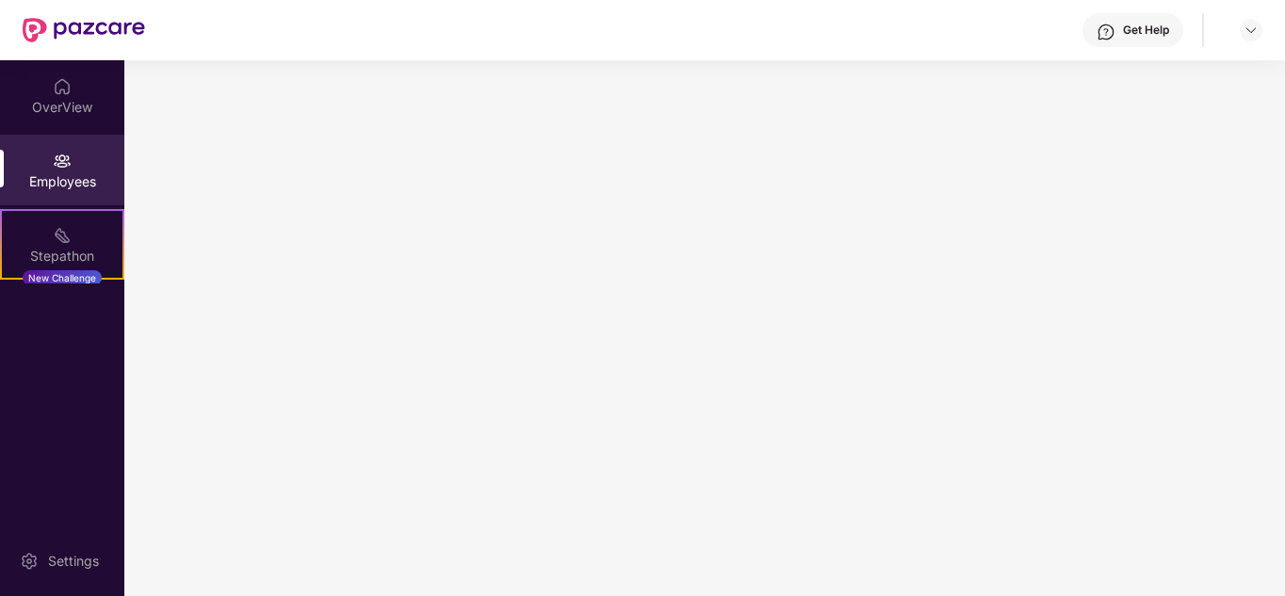 The width and height of the screenshot is (1285, 596). Describe the element at coordinates (1106, 32) in the screenshot. I see `img: svg+xml;base64,PHN2ZyBpZD0iSGVscC0zMngzMiIgeG1sbnM9Imh0dHA6Ly93d3cudzMub3JnLzIwMDAvc3ZnIiB3aWR0aD...` at that location.